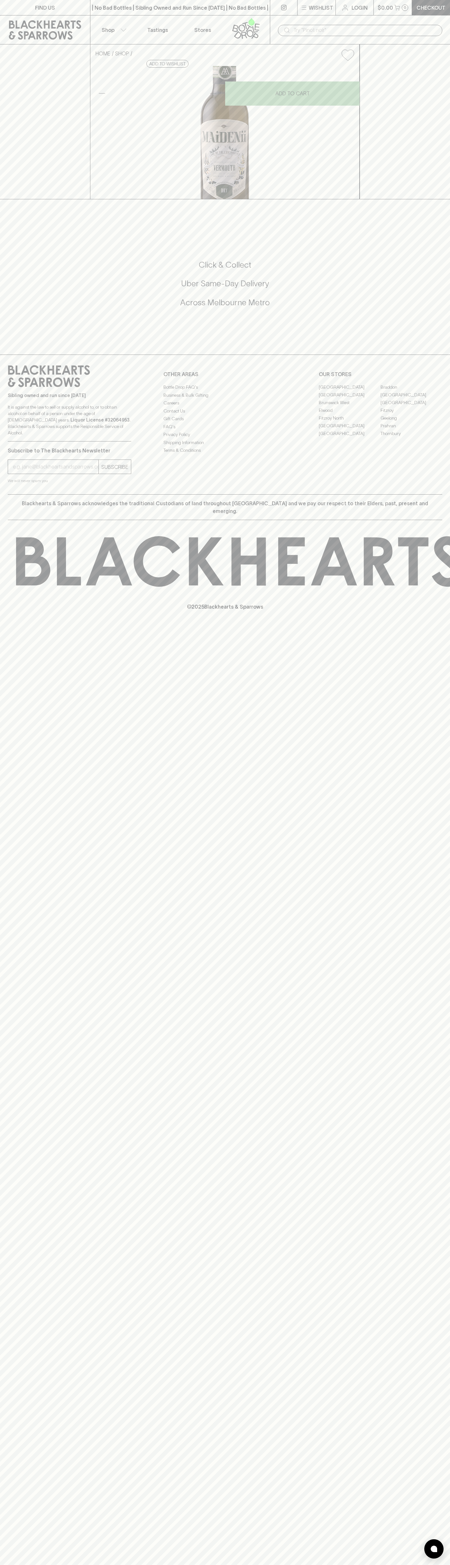  What do you see at coordinates (70, 481) in the screenshot?
I see `p: We will never spam you` at bounding box center [70, 481].